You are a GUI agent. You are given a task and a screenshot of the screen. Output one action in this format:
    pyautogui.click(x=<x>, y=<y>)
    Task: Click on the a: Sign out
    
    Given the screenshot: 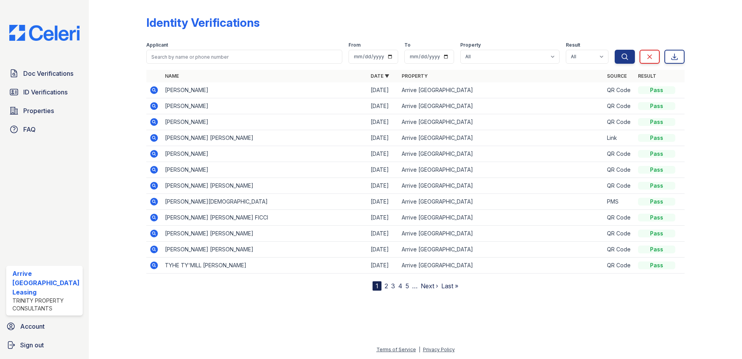 What is the action you would take?
    pyautogui.click(x=44, y=345)
    